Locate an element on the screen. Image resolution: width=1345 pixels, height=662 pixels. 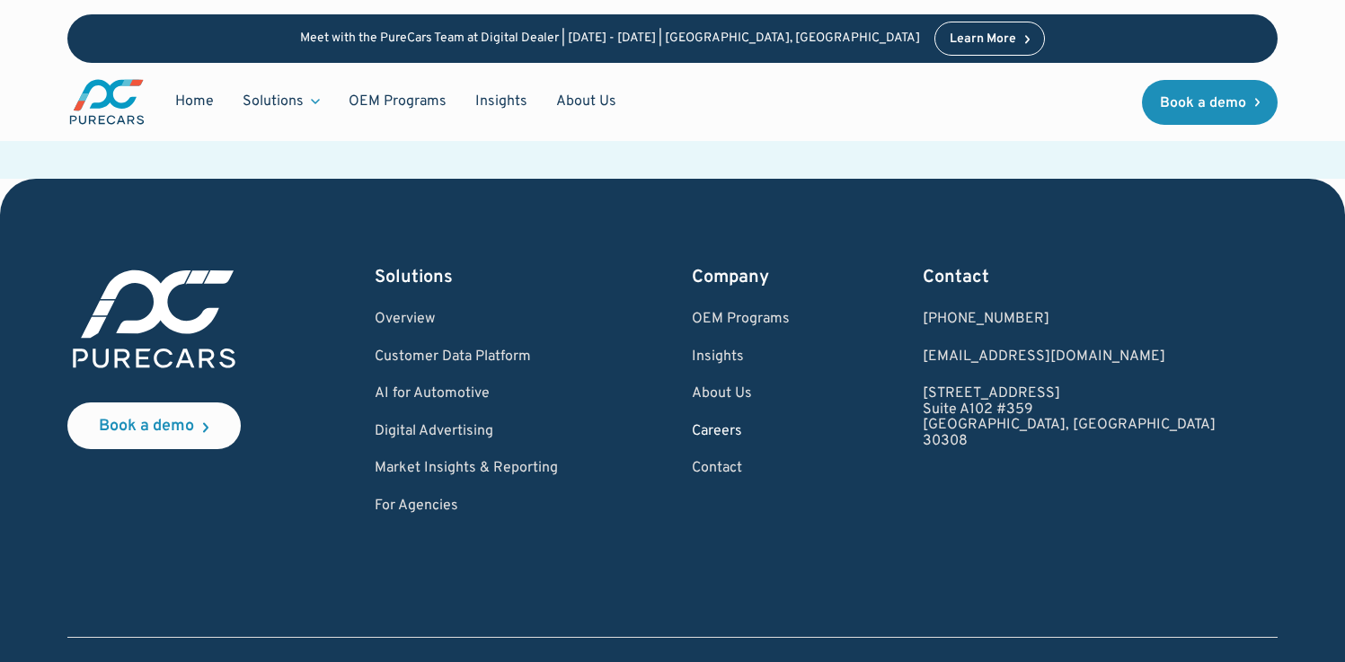
a: Email us is located at coordinates (1069, 358).